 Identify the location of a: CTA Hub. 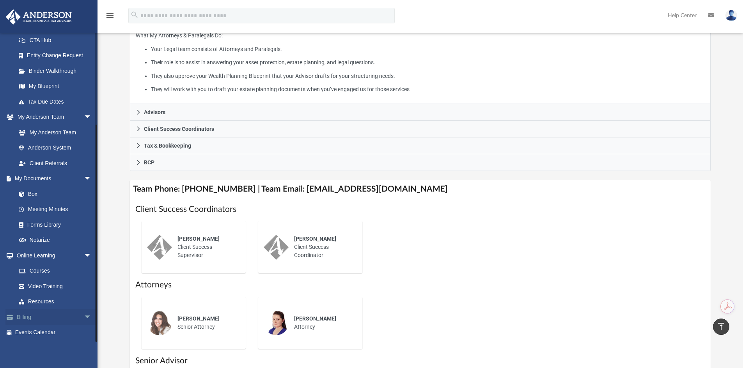
(57, 40).